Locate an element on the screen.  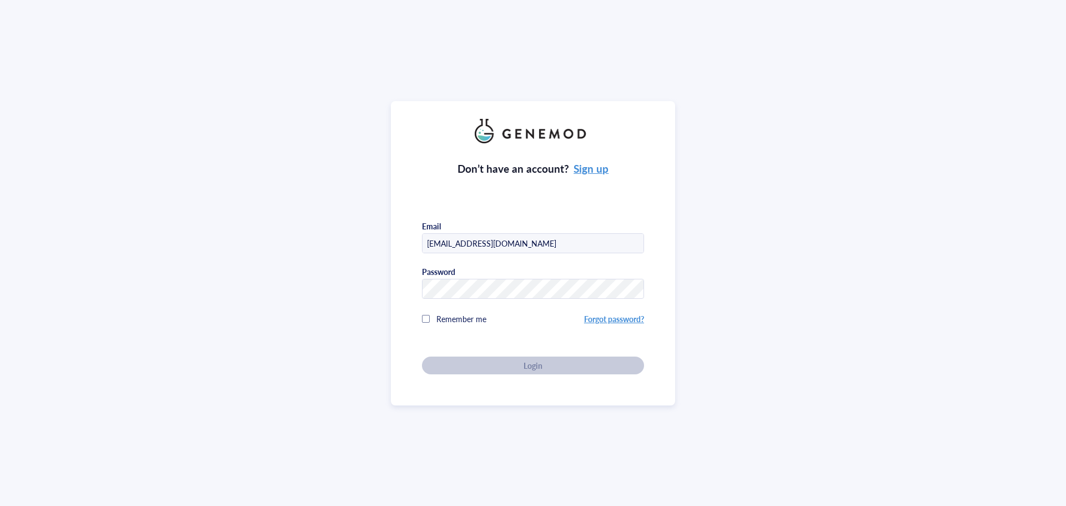
div: Password is located at coordinates (439, 272).